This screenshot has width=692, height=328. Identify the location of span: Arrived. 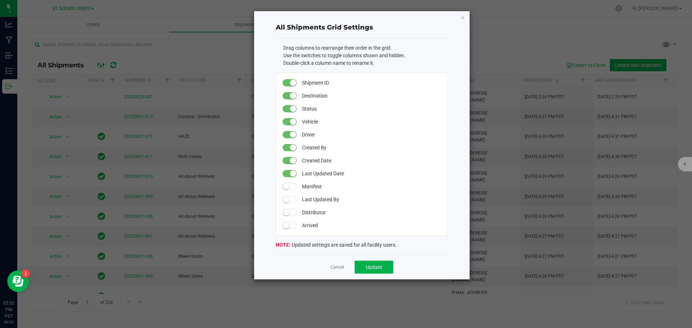
(371, 225).